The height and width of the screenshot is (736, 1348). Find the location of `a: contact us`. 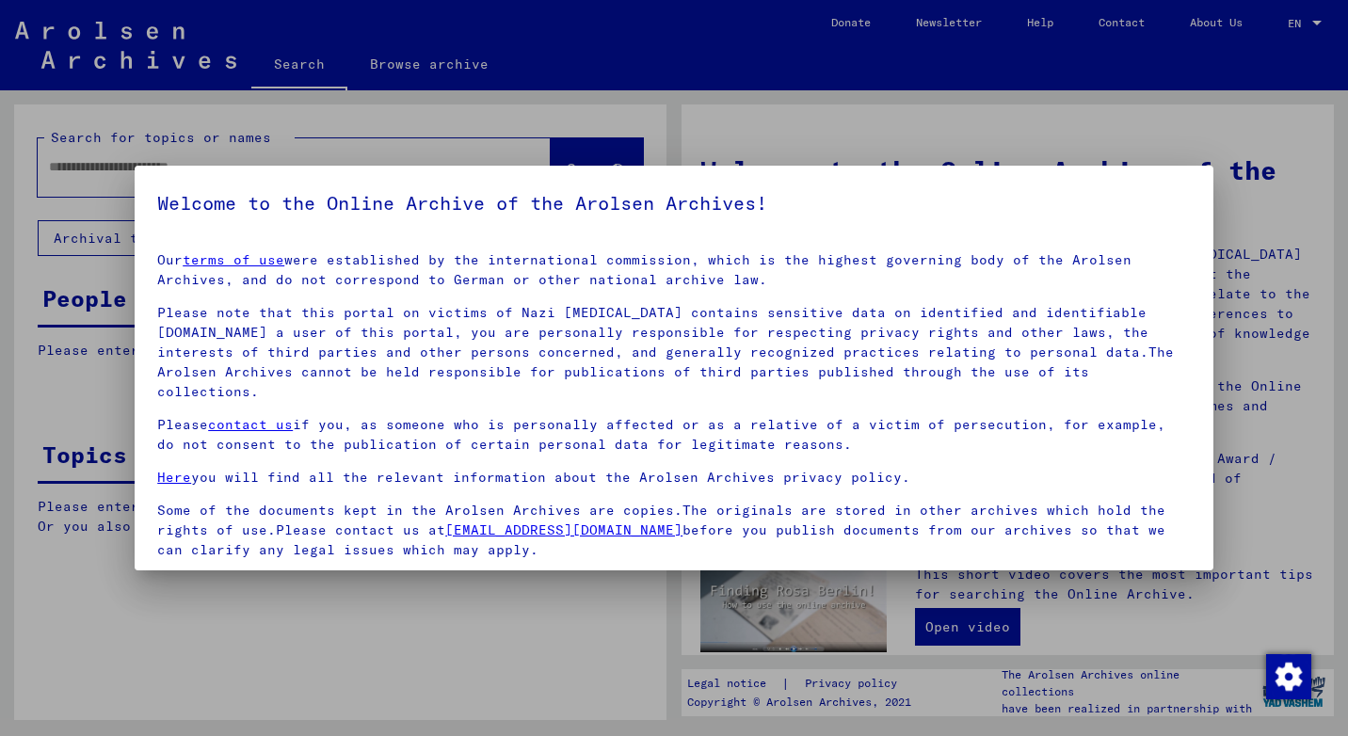

a: contact us is located at coordinates (250, 425).